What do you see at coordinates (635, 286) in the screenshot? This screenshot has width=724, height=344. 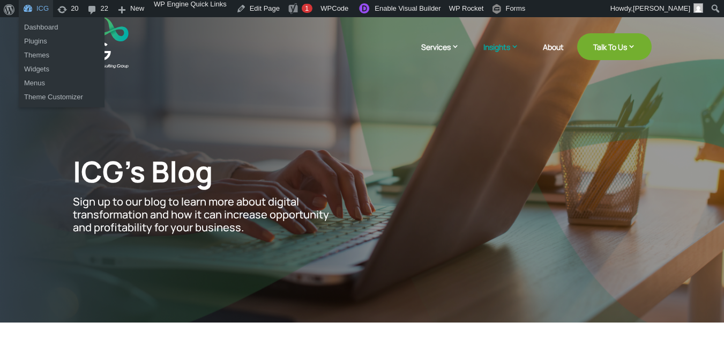 I see `div: Chat Widget` at bounding box center [635, 286].